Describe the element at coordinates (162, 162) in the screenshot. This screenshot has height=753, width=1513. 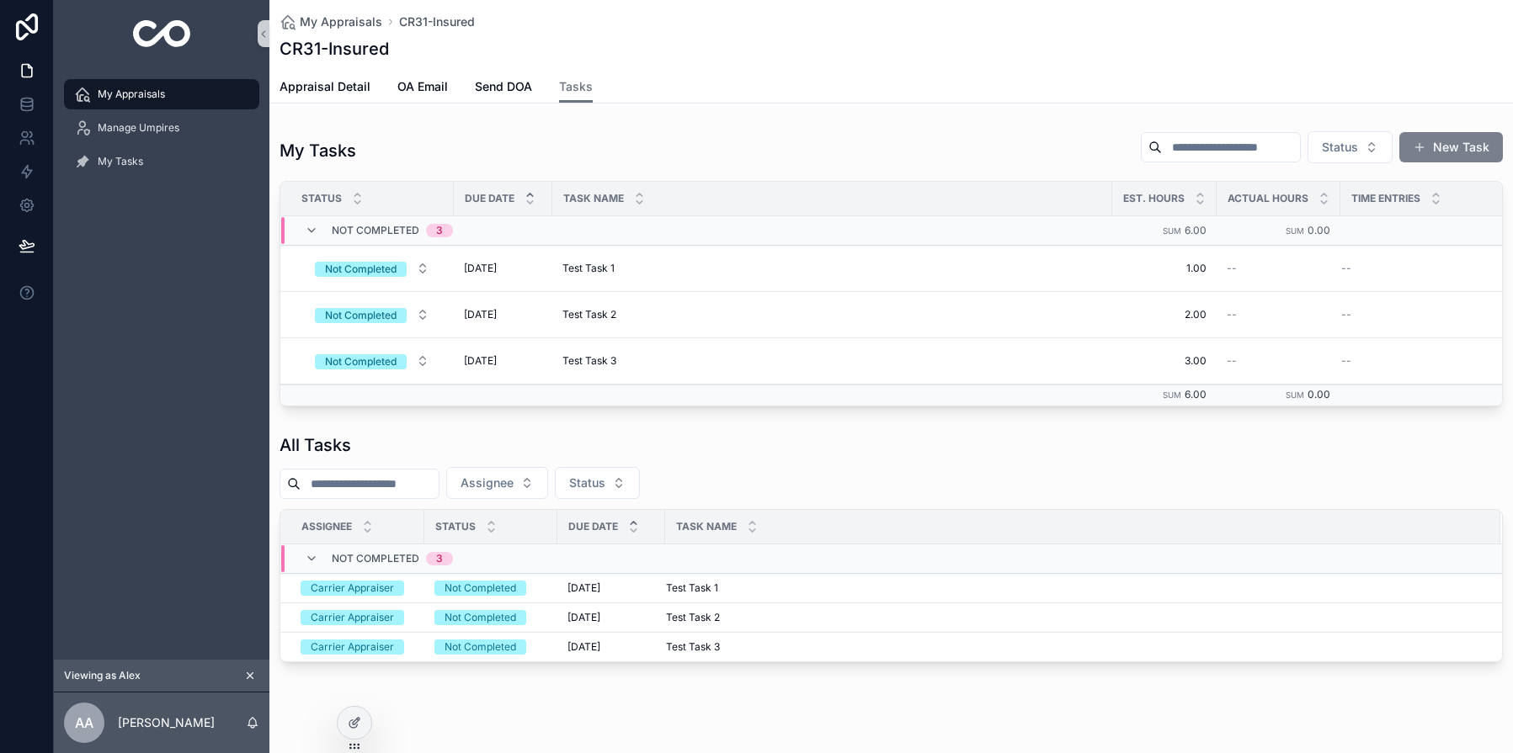
I see `a: My Tasks` at that location.